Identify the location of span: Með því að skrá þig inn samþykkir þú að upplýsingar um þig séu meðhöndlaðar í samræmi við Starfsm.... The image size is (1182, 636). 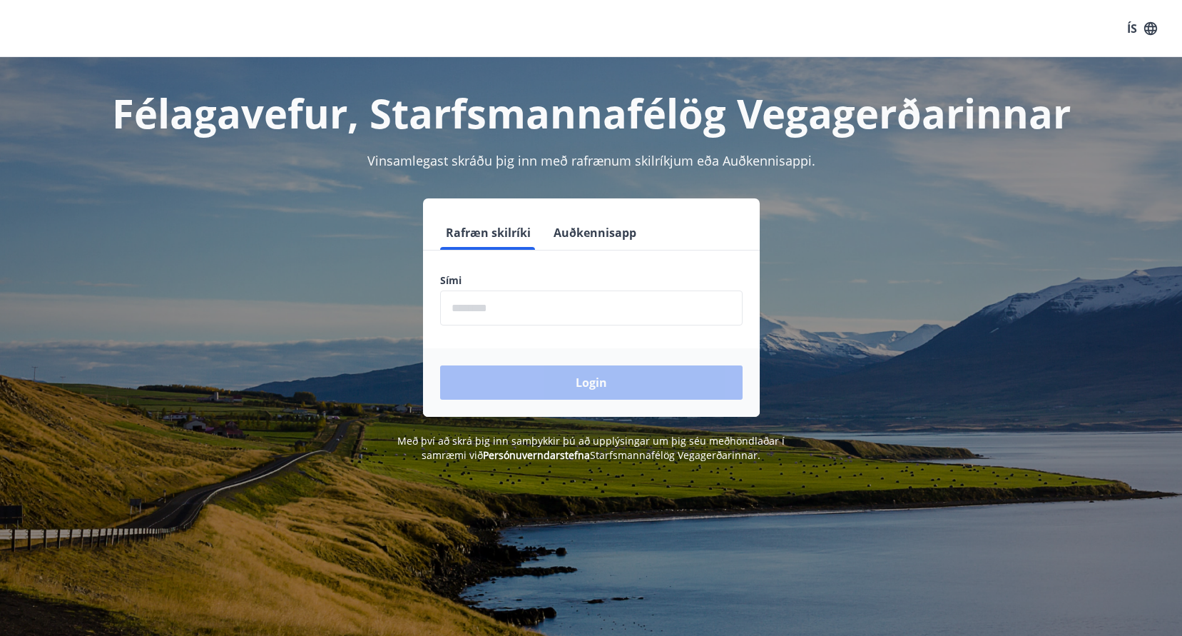
(591, 447).